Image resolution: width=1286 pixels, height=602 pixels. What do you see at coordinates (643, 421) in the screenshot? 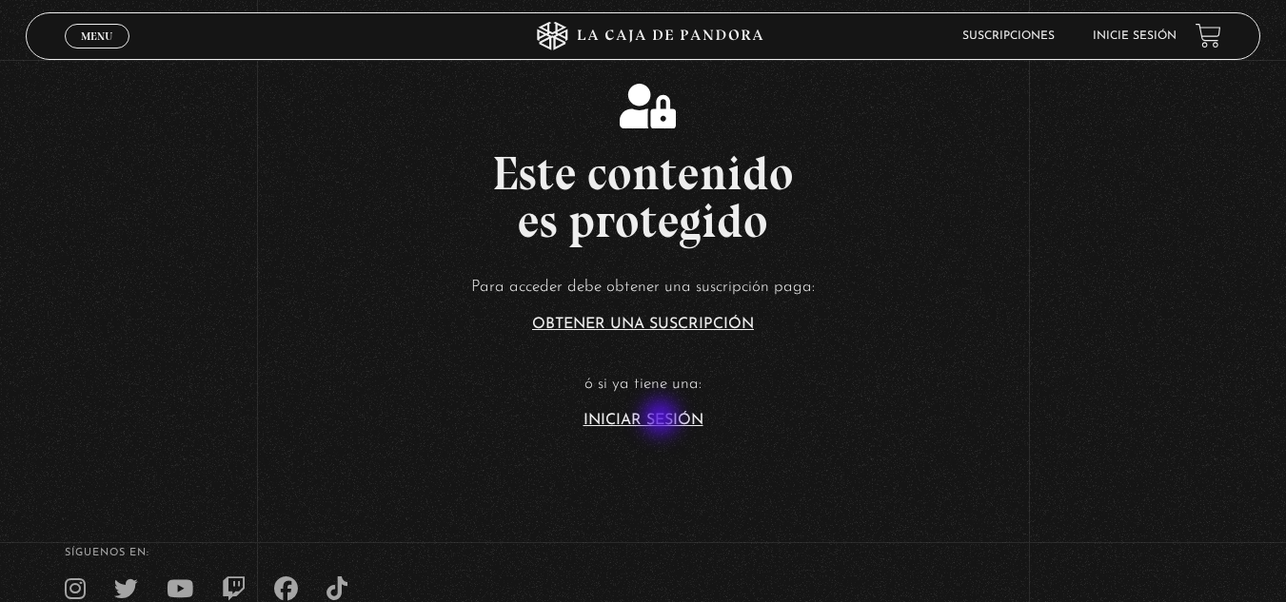
I see `a: Iniciar Sesión` at bounding box center [643, 421].